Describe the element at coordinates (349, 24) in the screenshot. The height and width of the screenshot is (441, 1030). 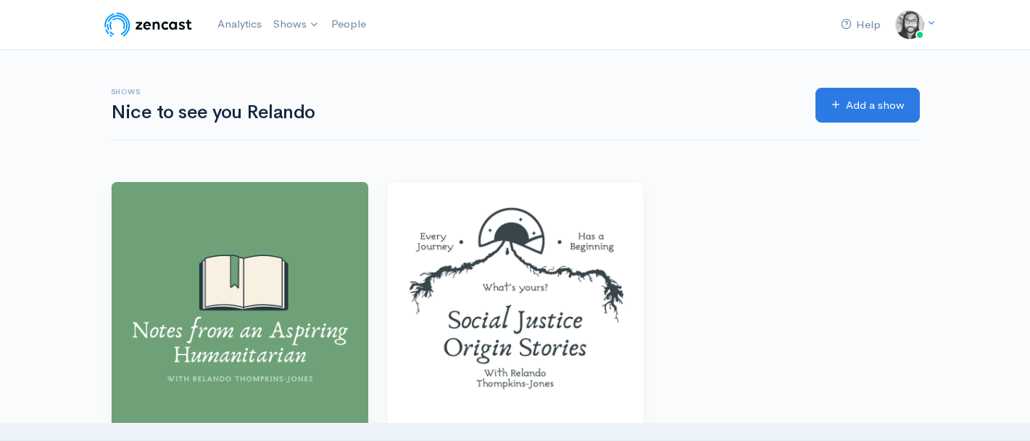
I see `a: People` at that location.